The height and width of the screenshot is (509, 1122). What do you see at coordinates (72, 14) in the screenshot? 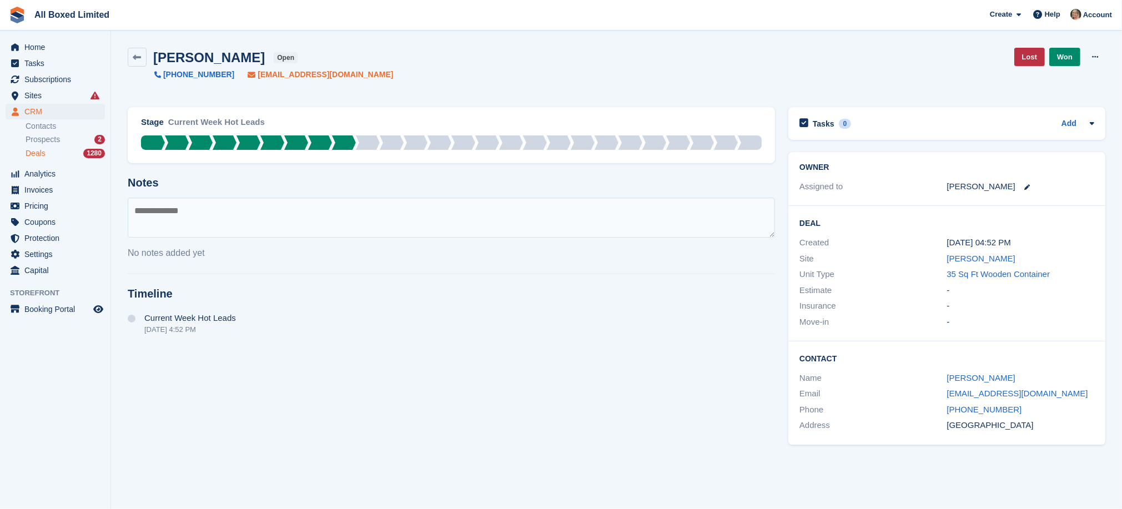
I see `a: All Boxed Limited` at bounding box center [72, 14].